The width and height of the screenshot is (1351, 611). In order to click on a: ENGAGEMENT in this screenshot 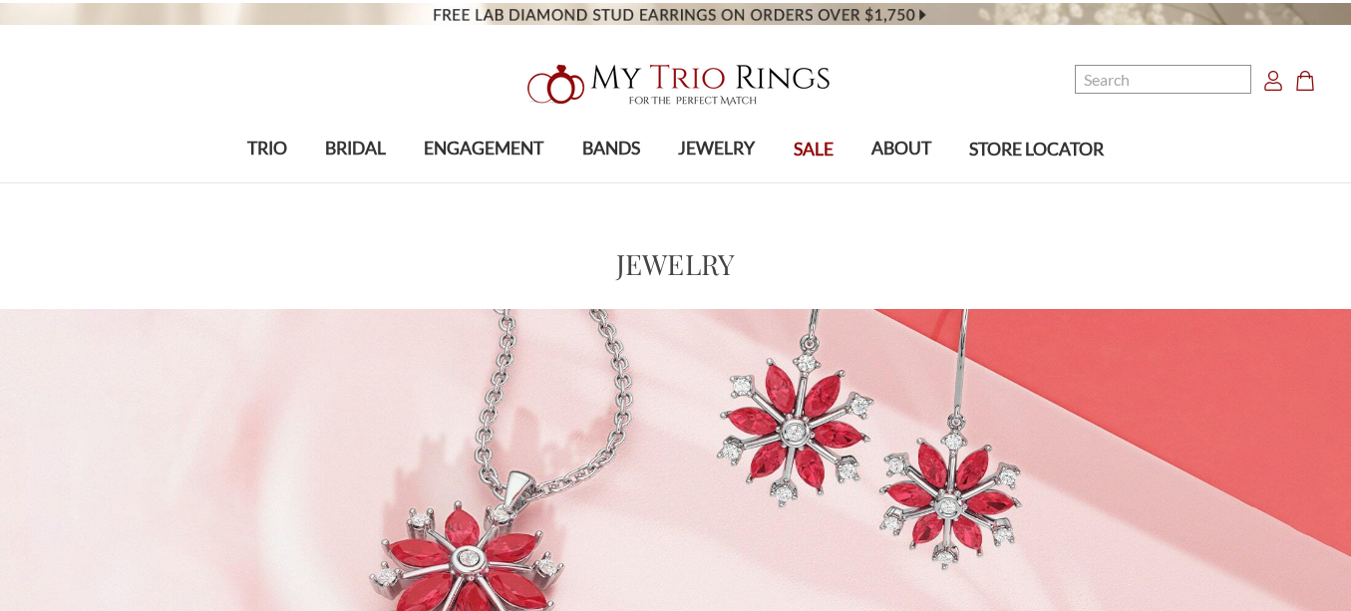, I will do `click(484, 149)`.